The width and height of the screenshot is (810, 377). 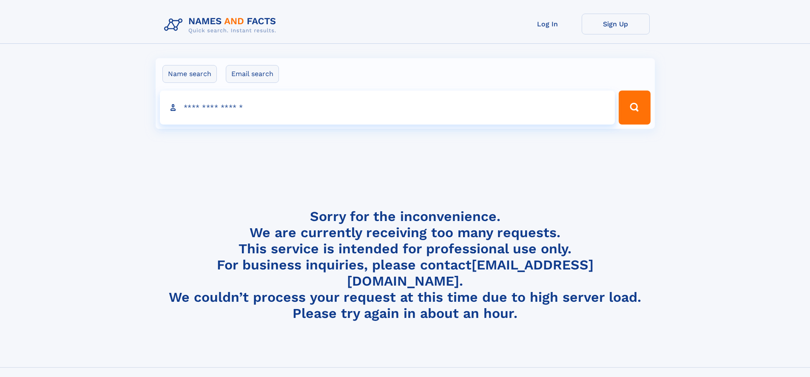 I want to click on label: Name search, so click(x=190, y=74).